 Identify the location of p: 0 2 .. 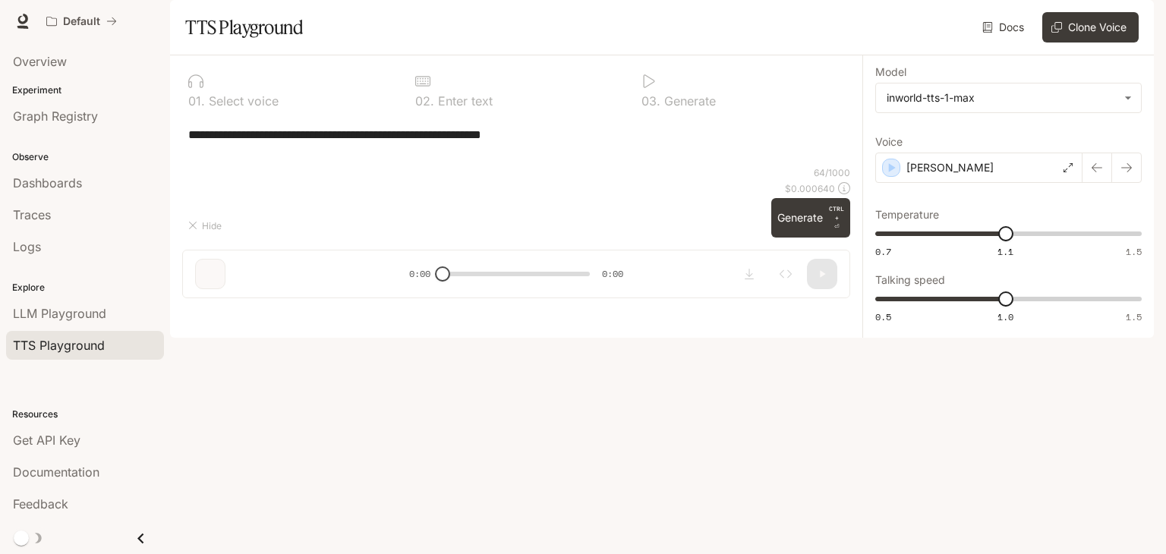
(424, 101).